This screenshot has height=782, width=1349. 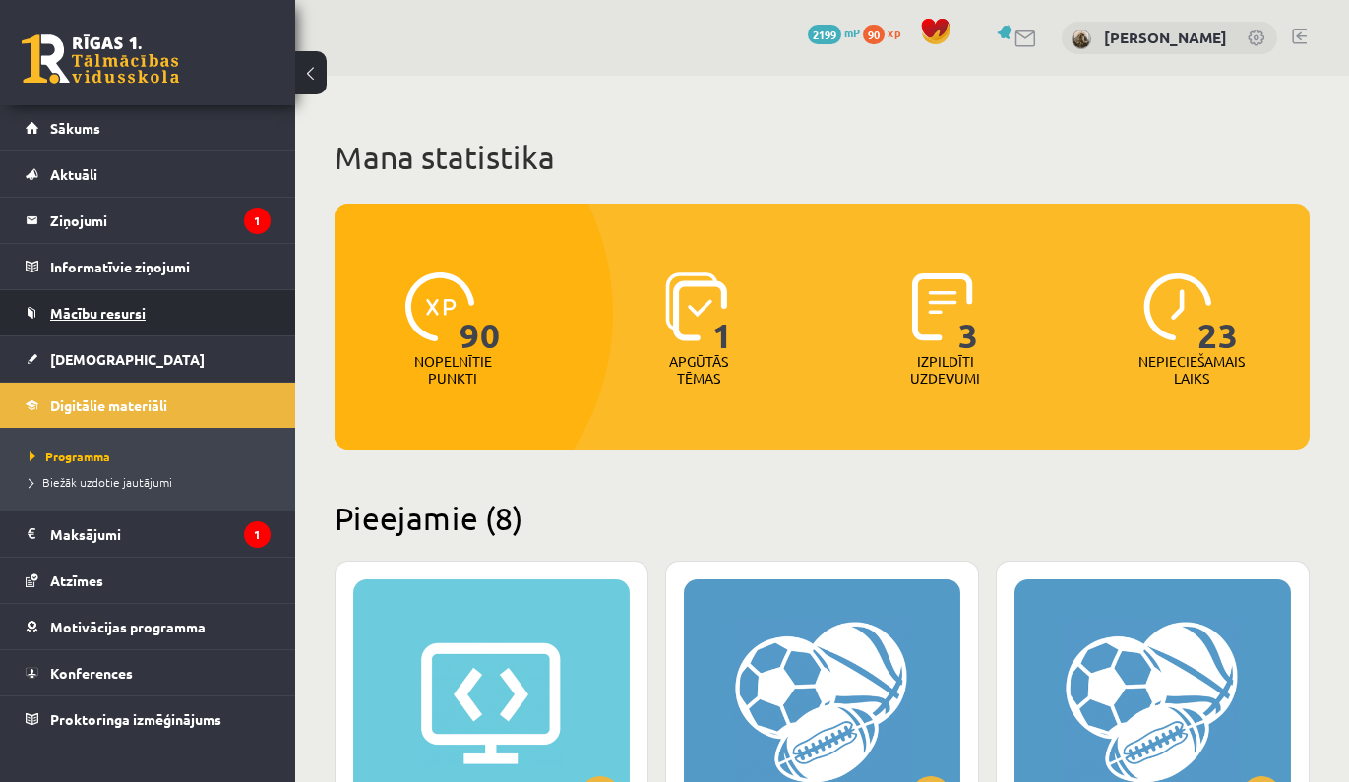 What do you see at coordinates (886, 32) in the screenshot?
I see `a: 90 xp` at bounding box center [886, 32].